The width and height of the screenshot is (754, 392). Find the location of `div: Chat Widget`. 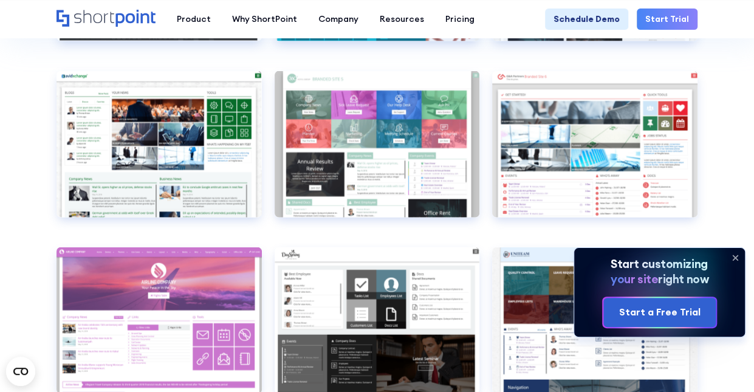

div: Chat Widget is located at coordinates (724, 363).